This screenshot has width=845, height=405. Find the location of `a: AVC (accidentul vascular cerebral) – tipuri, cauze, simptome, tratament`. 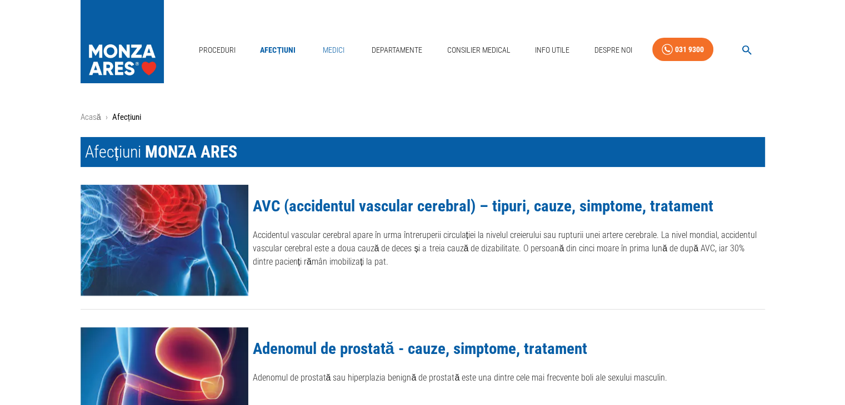

a: AVC (accidentul vascular cerebral) – tipuri, cauze, simptome, tratament is located at coordinates (483, 206).